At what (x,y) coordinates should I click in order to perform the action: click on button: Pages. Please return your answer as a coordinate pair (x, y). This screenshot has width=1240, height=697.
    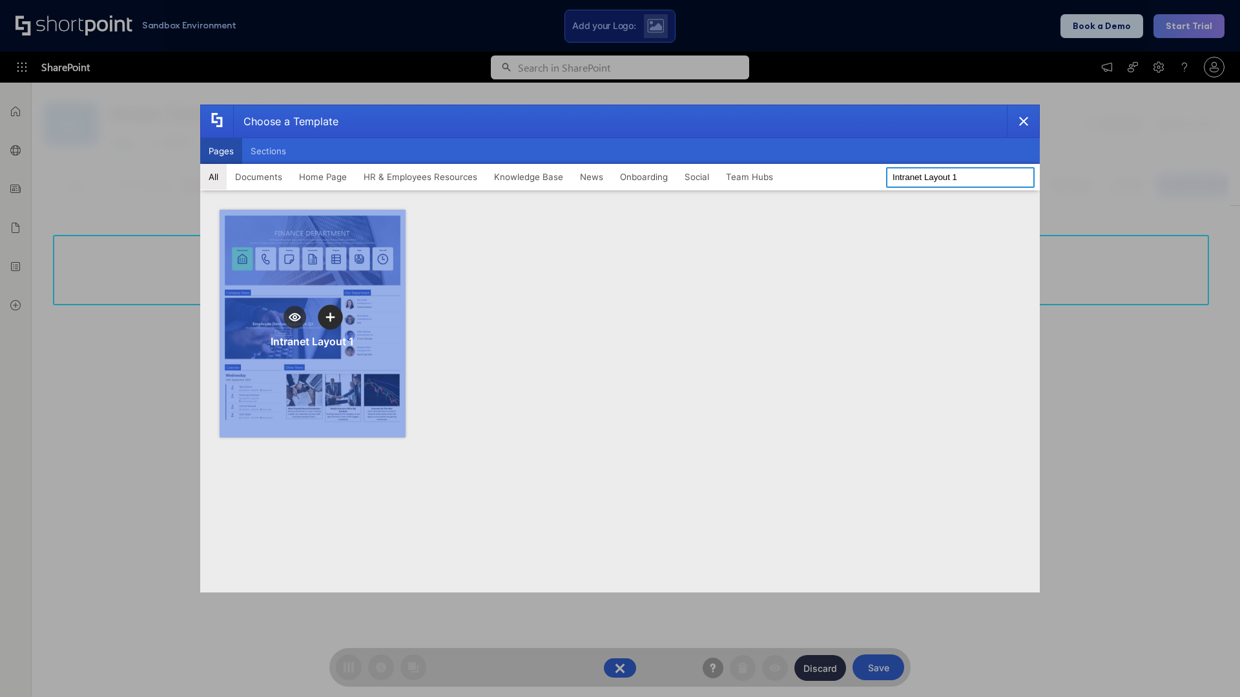
    Looking at the image, I should click on (221, 151).